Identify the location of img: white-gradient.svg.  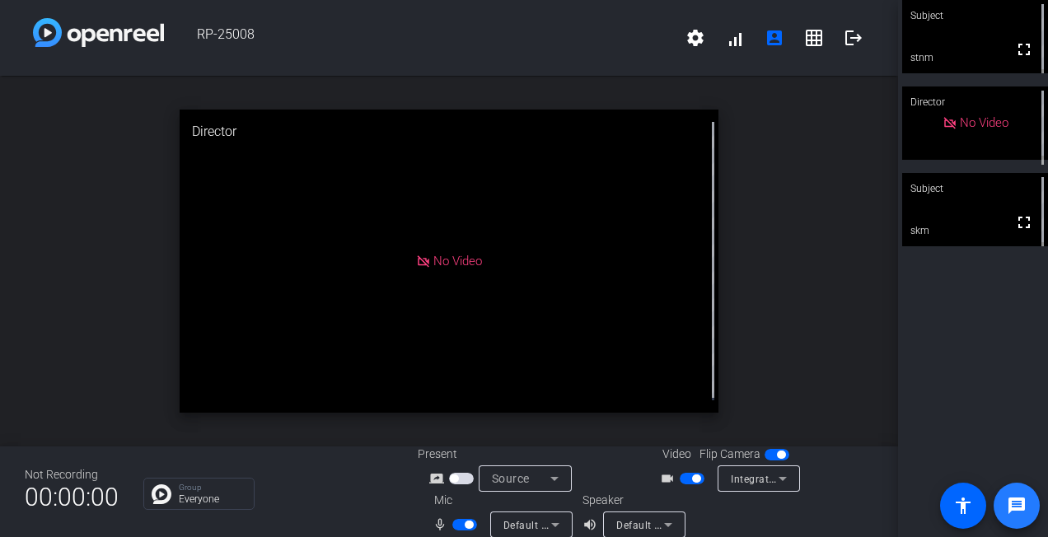
(98, 32).